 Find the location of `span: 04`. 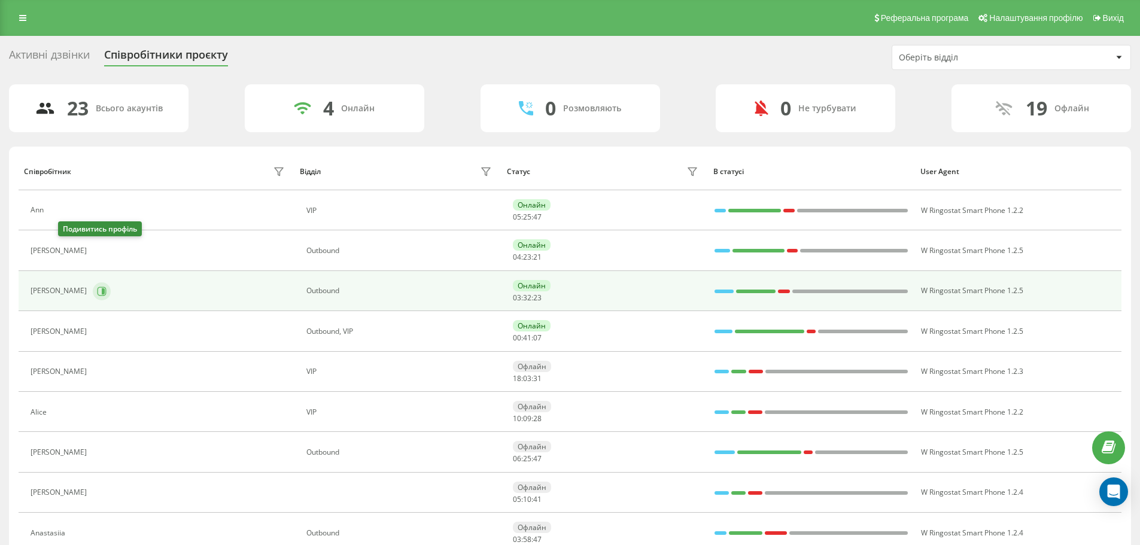

span: 04 is located at coordinates (517, 257).